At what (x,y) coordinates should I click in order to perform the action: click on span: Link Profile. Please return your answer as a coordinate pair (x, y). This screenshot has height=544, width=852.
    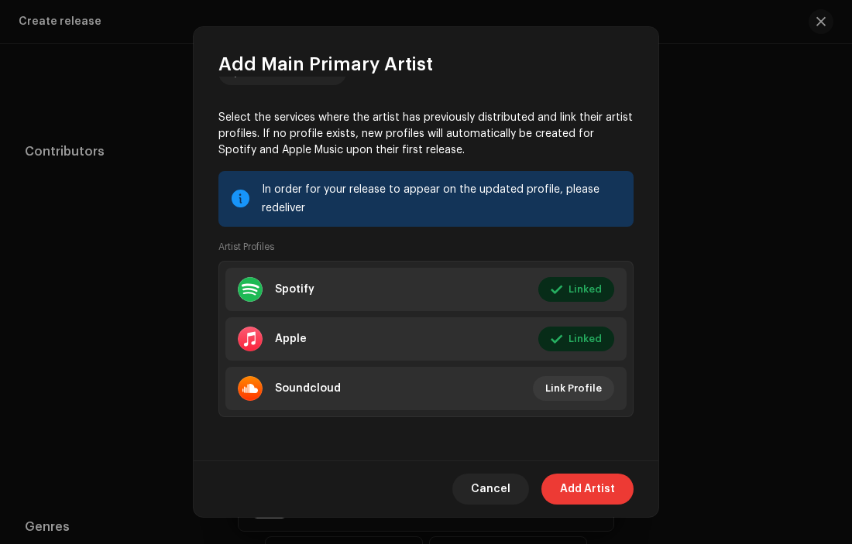
    Looking at the image, I should click on (573, 389).